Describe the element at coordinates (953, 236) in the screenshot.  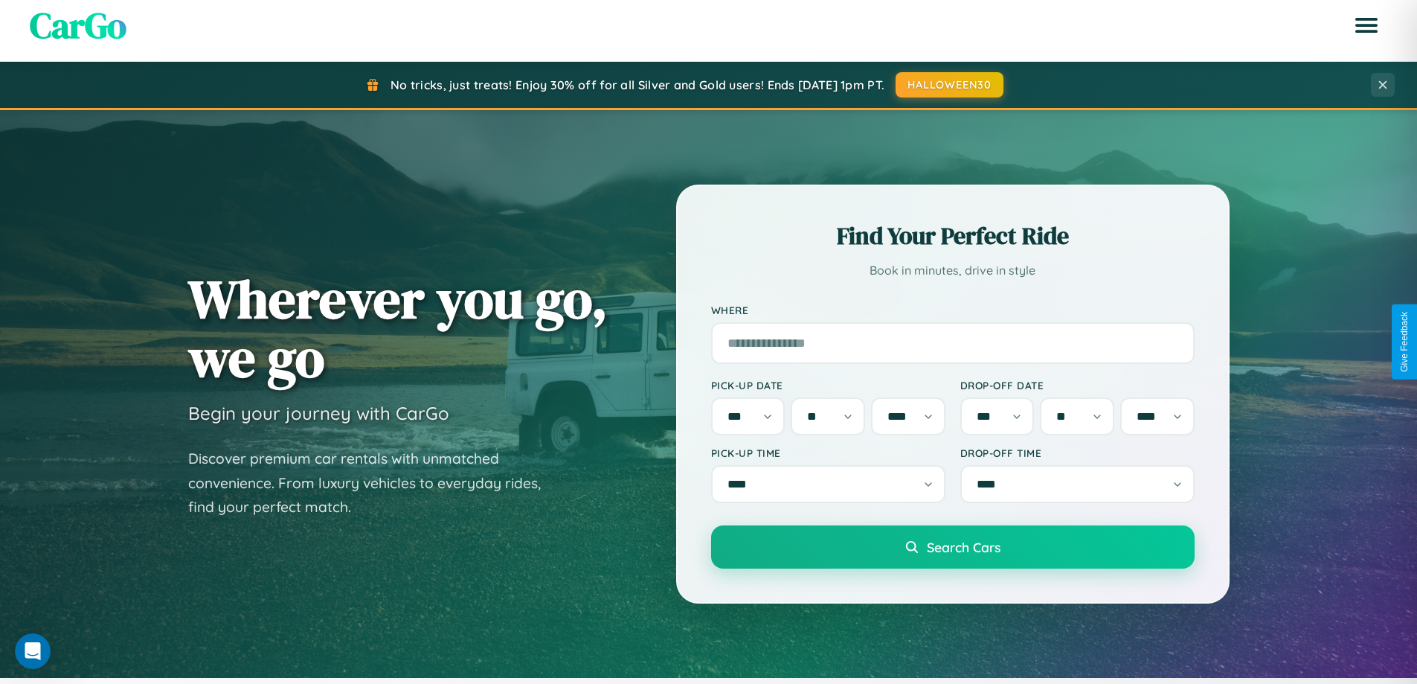
I see `h2: Find Your Perfect Ride` at that location.